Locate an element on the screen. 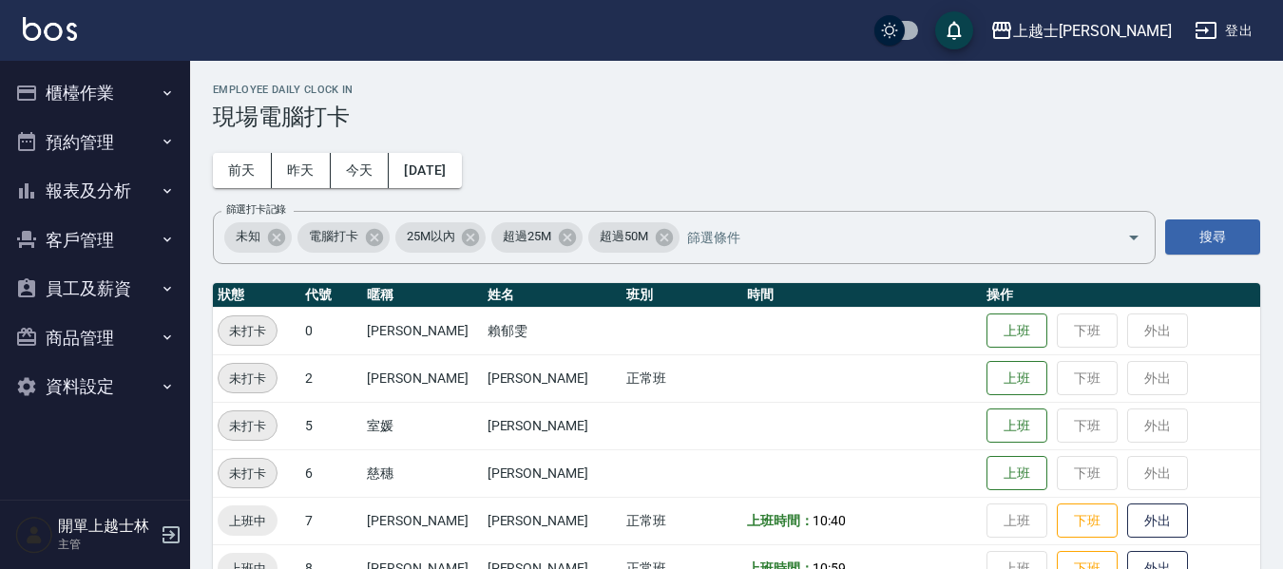 The image size is (1283, 569). h2: Employee Daily Clock In is located at coordinates (736, 89).